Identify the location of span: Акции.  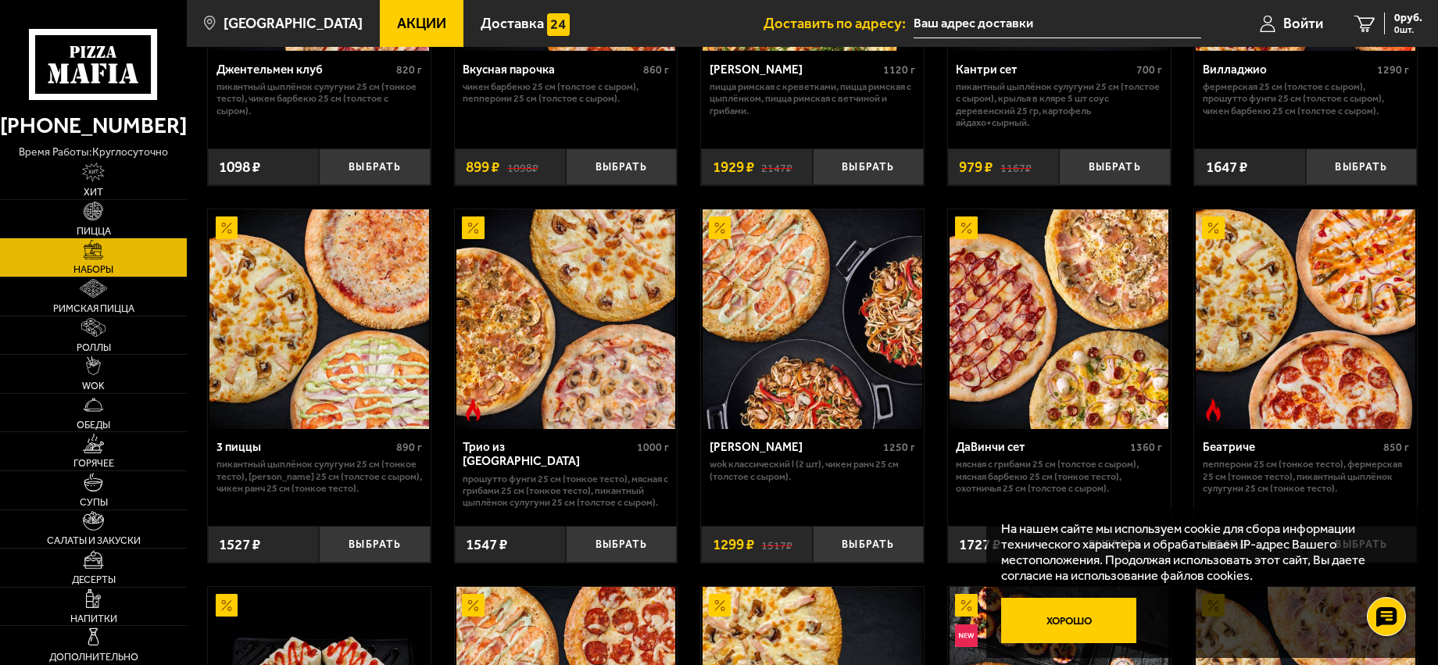
(421, 23).